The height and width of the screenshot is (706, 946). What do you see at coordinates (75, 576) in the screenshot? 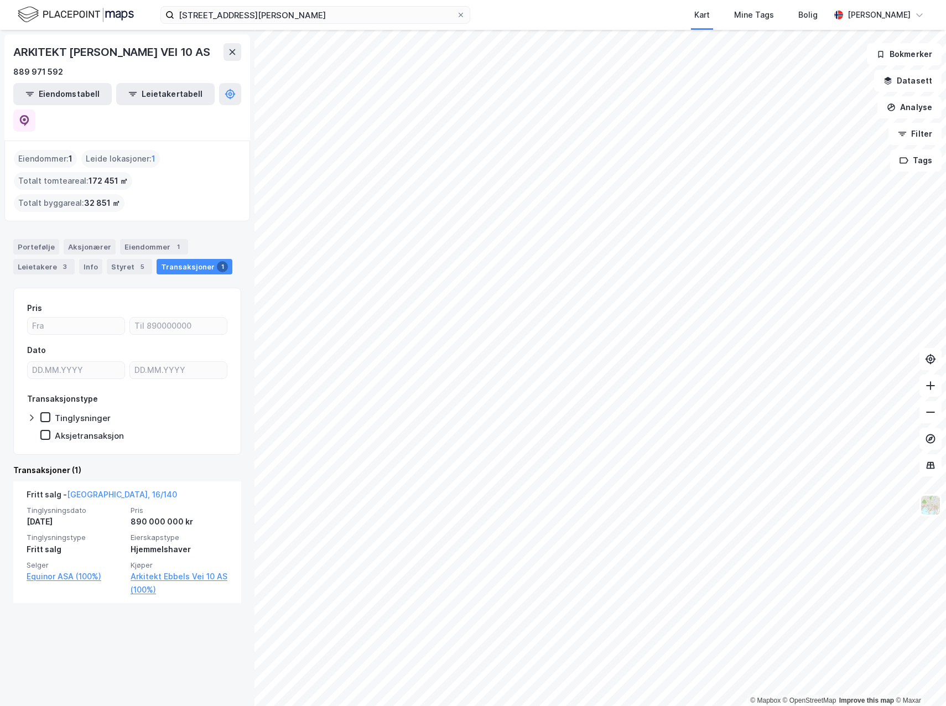
I see `a: Equinor ASA (100%)` at bounding box center [75, 576].